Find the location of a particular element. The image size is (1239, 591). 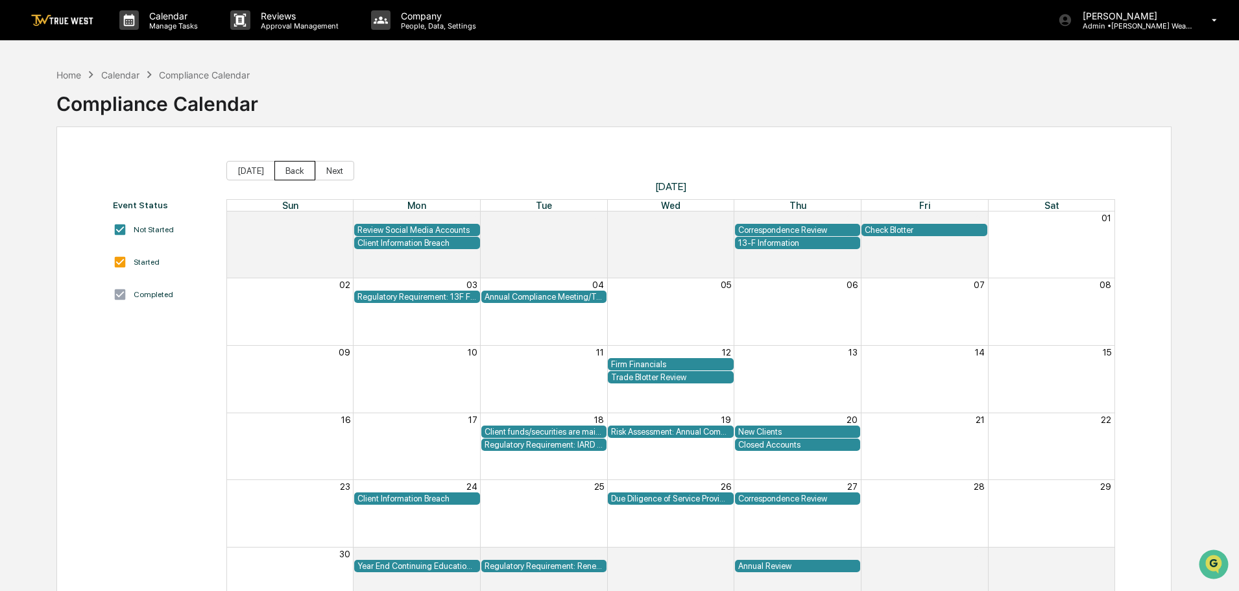

button: Start new chat is located at coordinates (228, 111).